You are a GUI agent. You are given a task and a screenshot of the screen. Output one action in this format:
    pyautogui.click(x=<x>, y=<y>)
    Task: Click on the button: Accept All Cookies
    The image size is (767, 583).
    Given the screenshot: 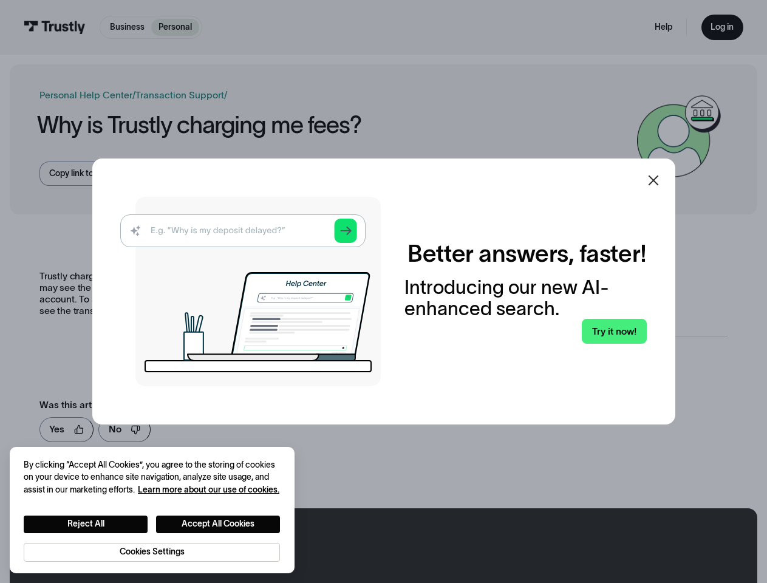 What is the action you would take?
    pyautogui.click(x=218, y=524)
    